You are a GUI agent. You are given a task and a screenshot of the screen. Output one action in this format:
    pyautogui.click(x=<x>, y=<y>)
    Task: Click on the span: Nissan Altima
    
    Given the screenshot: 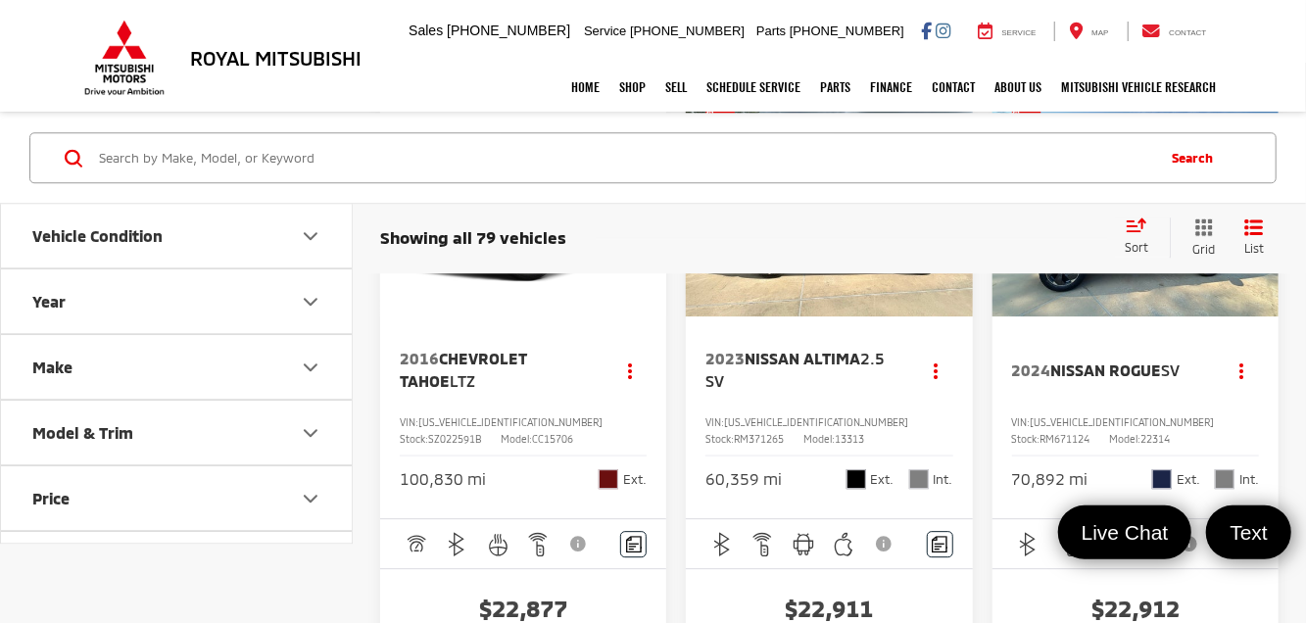 What is the action you would take?
    pyautogui.click(x=802, y=358)
    